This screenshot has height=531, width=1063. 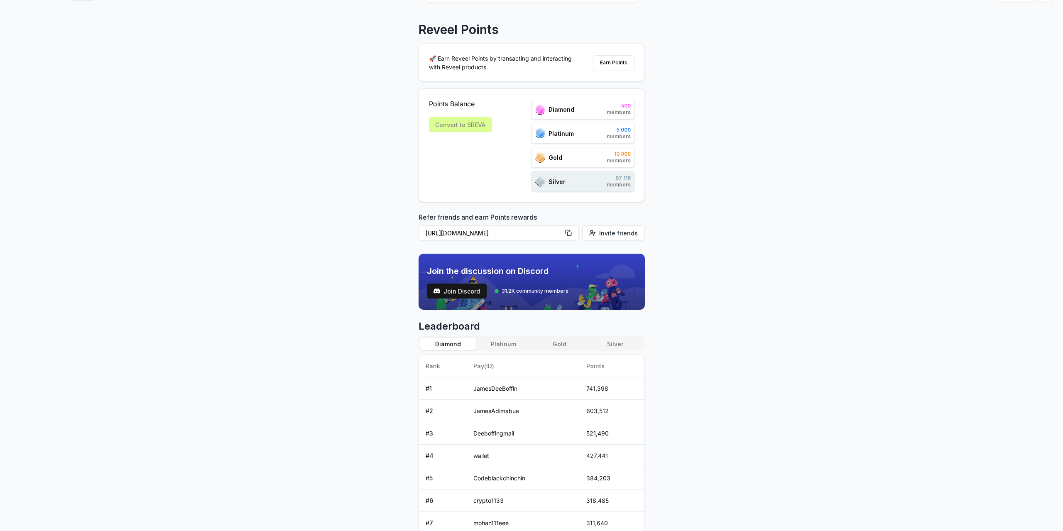 What do you see at coordinates (615, 344) in the screenshot?
I see `button: Silver` at bounding box center [615, 344].